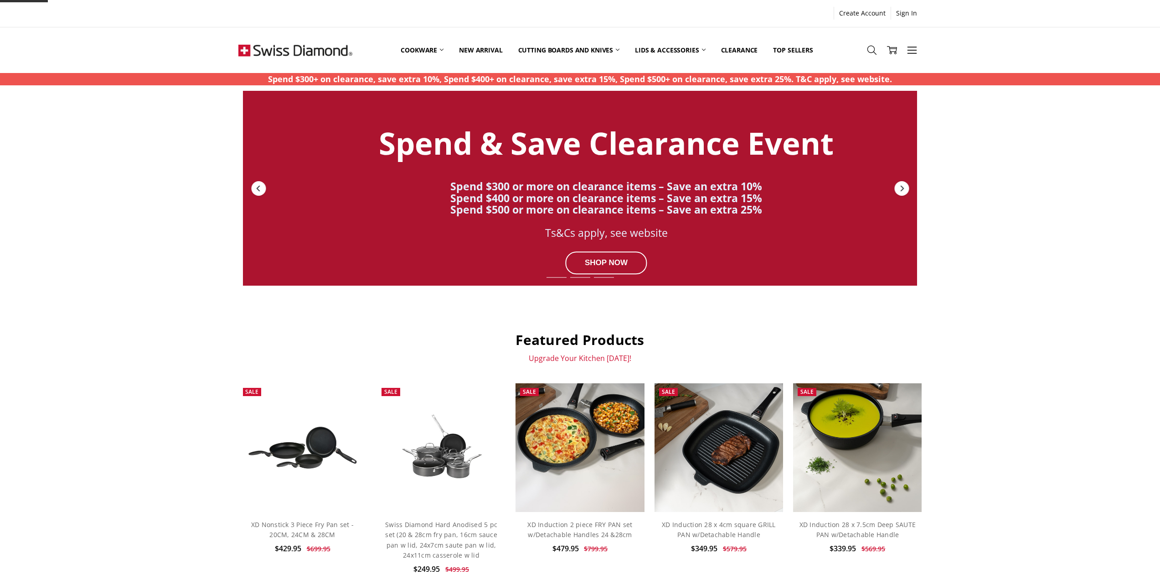  Describe the element at coordinates (670, 50) in the screenshot. I see `a: Lids & Accessories` at that location.